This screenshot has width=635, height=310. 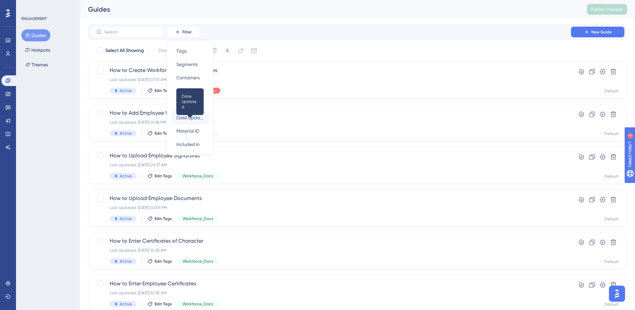 I want to click on button: Status, so click(x=190, y=91).